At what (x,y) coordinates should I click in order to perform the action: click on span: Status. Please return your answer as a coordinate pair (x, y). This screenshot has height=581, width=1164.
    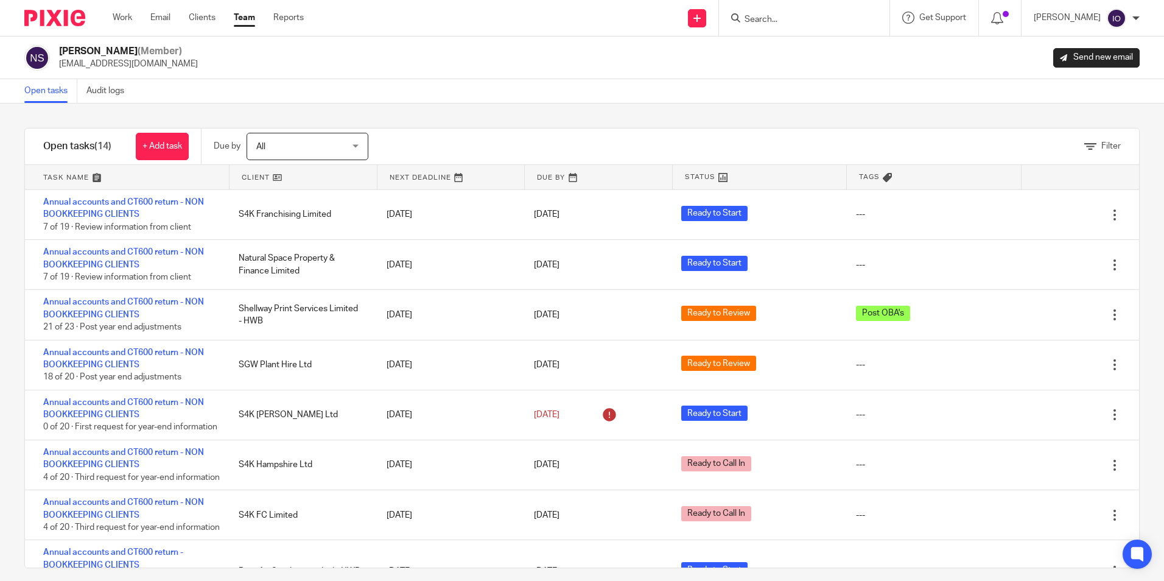
    Looking at the image, I should click on (700, 177).